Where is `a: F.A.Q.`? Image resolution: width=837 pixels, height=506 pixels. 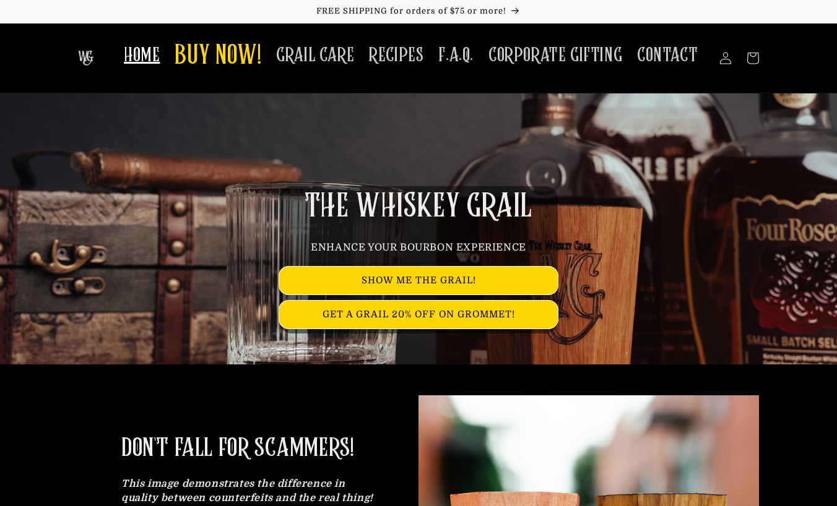
a: F.A.Q. is located at coordinates (456, 55).